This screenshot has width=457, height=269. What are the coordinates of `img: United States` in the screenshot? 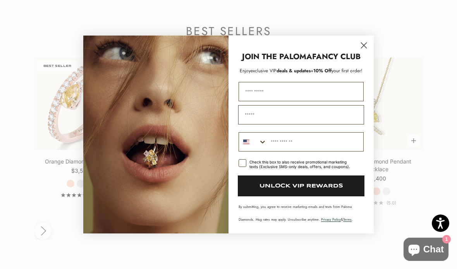 It's located at (246, 142).